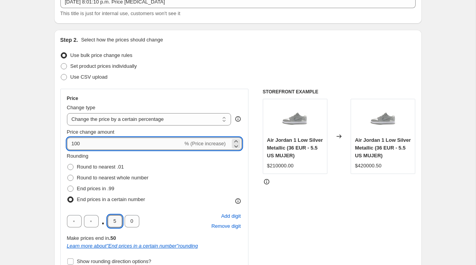  Describe the element at coordinates (89, 77) in the screenshot. I see `span: Use CSV upload` at that location.